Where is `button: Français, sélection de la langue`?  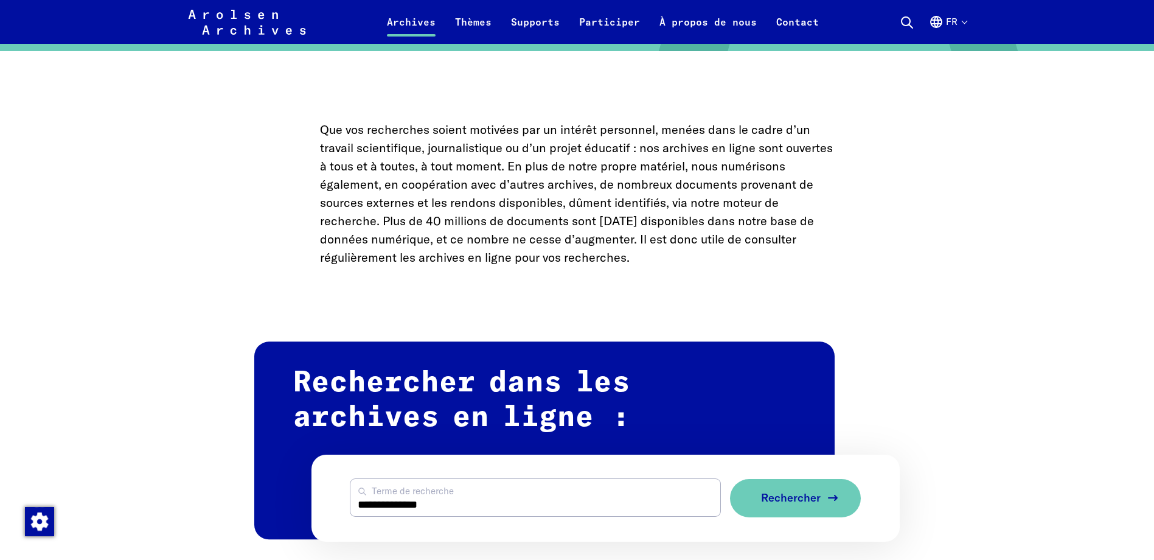
button: Français, sélection de la langue is located at coordinates (948, 29).